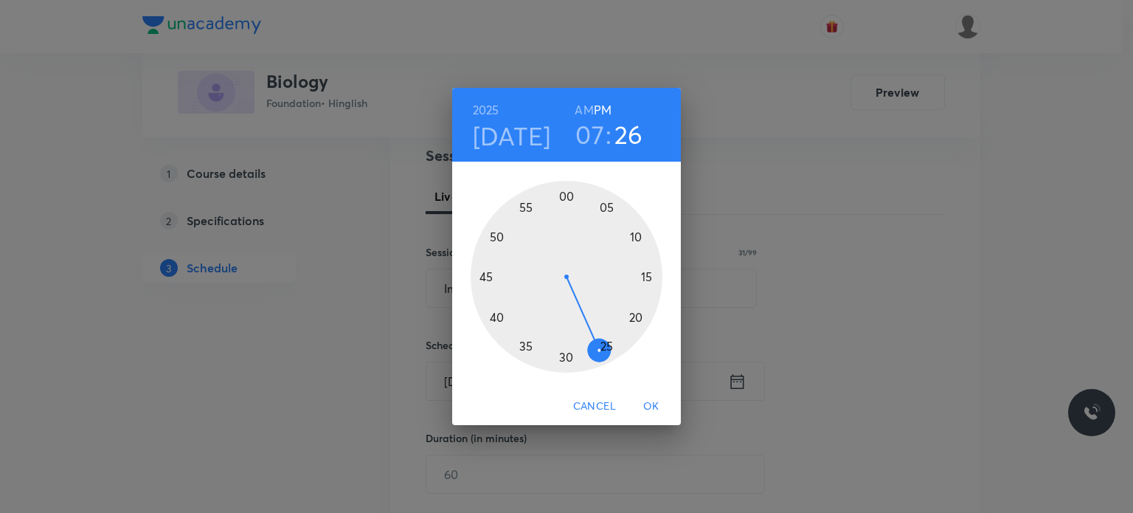 The image size is (1133, 513). What do you see at coordinates (628, 134) in the screenshot?
I see `h3: 26` at bounding box center [628, 134].